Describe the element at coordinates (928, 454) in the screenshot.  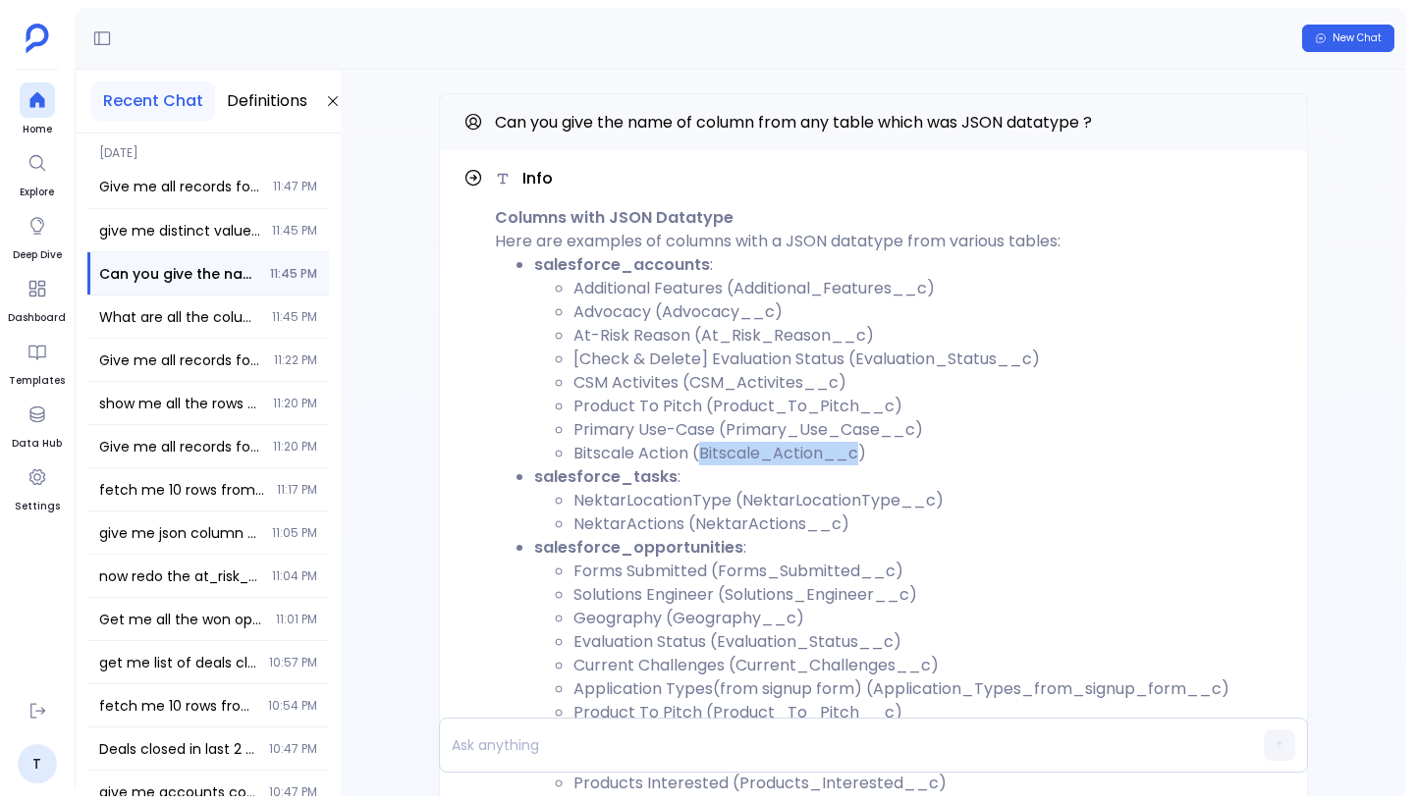
I see `li: Bitscale Action (Bitscale_Action__c)` at that location.